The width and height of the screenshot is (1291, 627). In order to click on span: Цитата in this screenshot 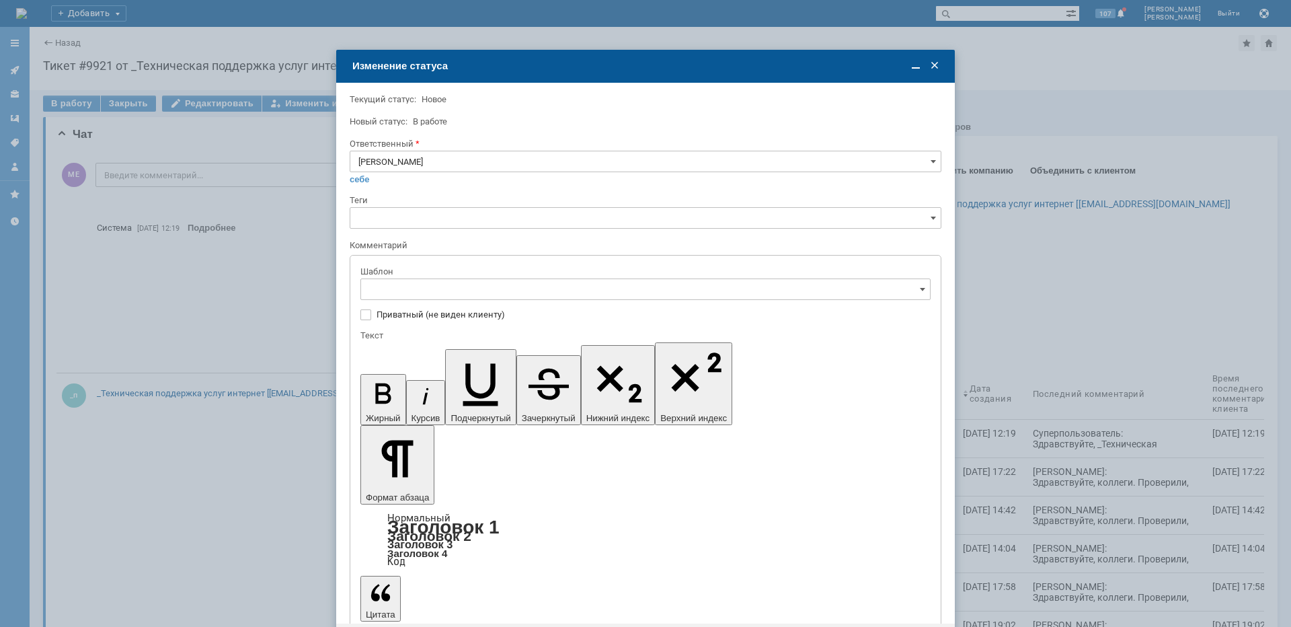, I will do `click(381, 614)`.